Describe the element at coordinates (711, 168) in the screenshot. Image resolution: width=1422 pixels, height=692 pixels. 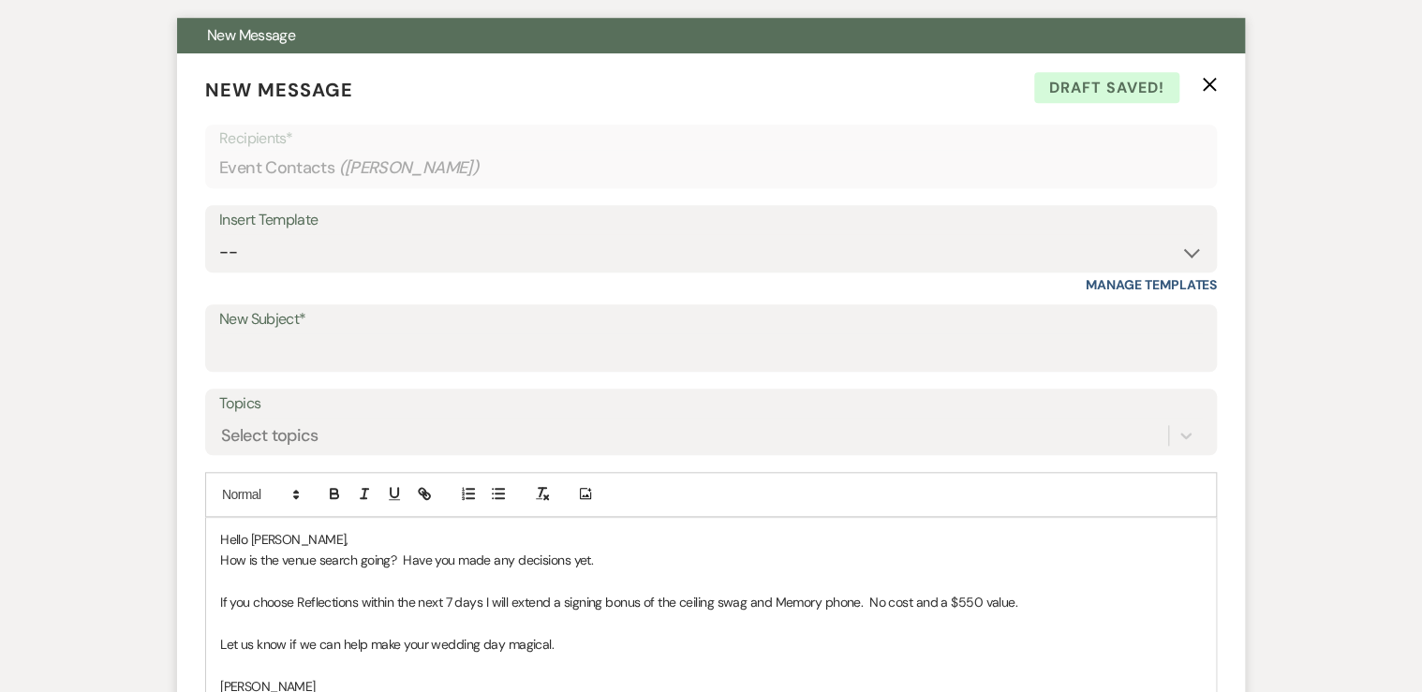
I see `div: Event Contacts` at that location.